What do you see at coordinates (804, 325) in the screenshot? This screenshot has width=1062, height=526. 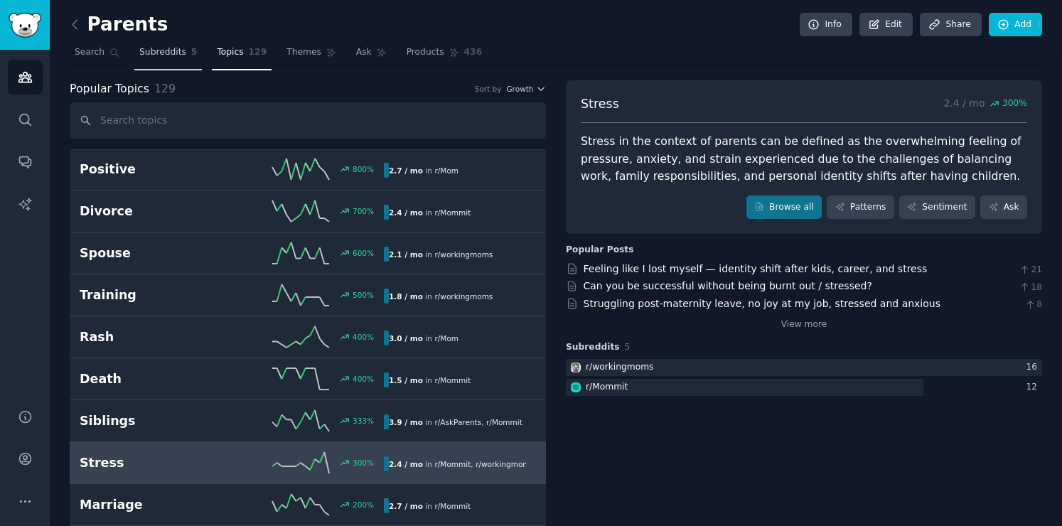 I see `a: View more` at bounding box center [804, 325].